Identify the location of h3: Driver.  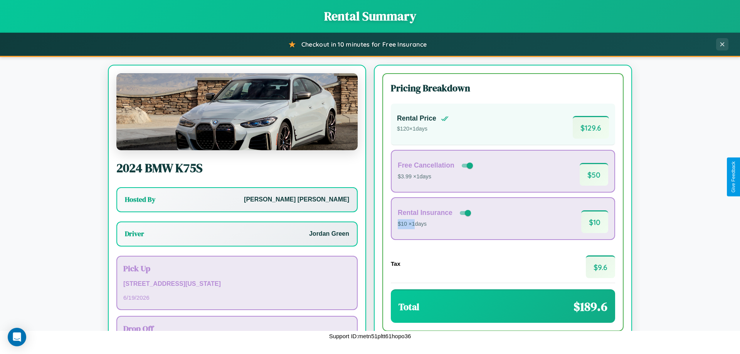
(134, 234).